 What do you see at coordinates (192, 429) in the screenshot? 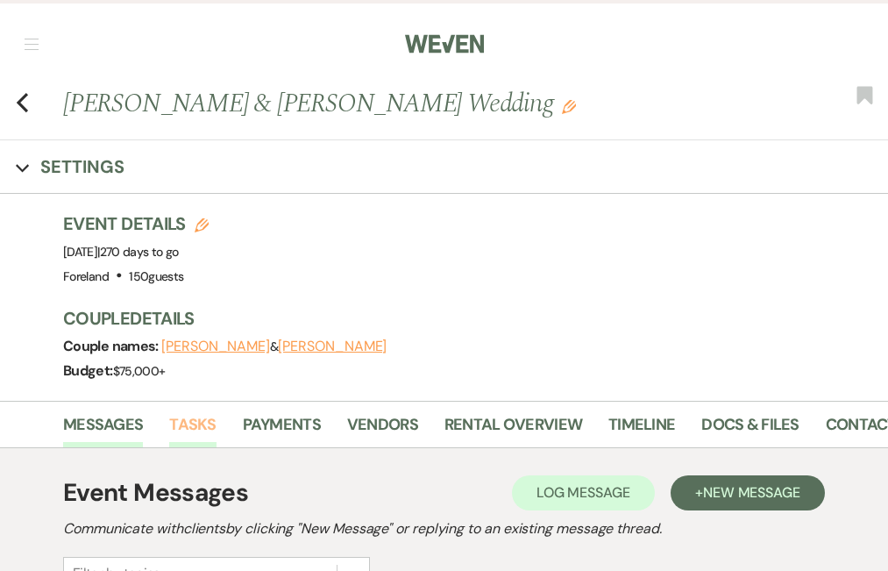
I see `a: Tasks` at bounding box center [192, 429].